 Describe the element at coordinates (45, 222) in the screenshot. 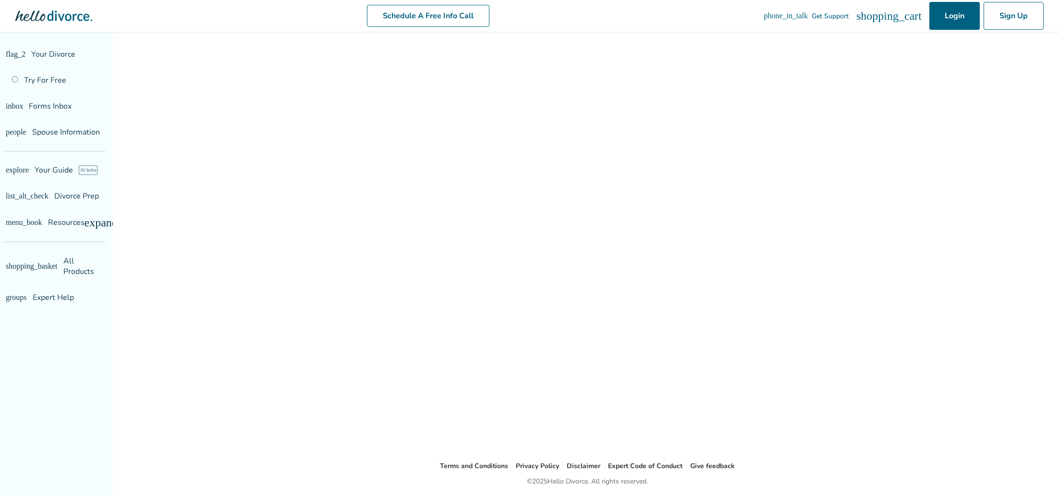

I see `span: Resources` at that location.